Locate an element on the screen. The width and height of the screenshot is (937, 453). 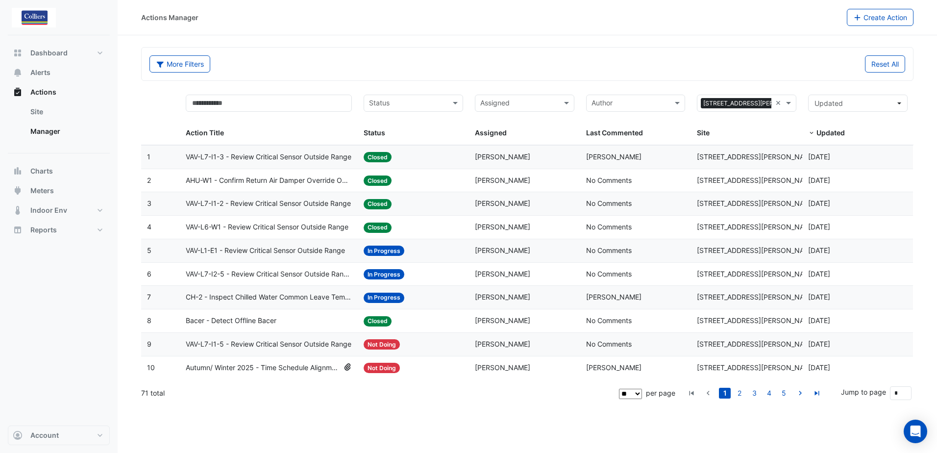
span: Site is located at coordinates (703, 132).